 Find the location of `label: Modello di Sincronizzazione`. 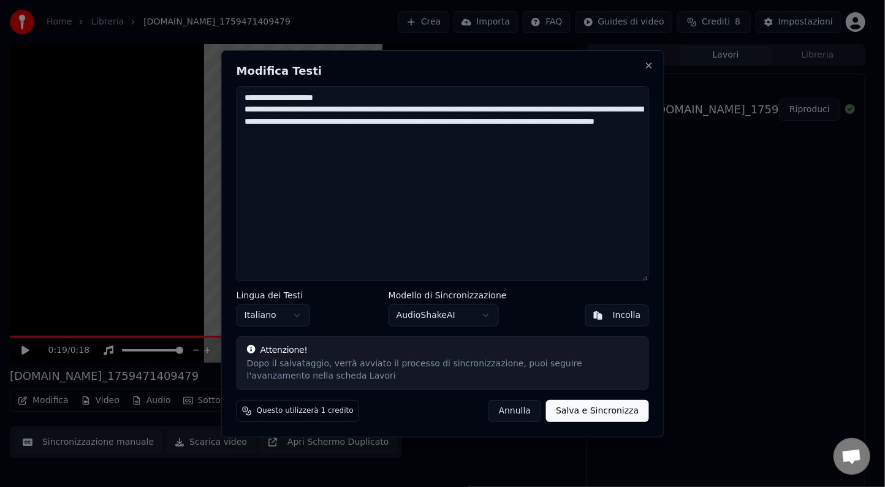

label: Modello di Sincronizzazione is located at coordinates (448, 296).